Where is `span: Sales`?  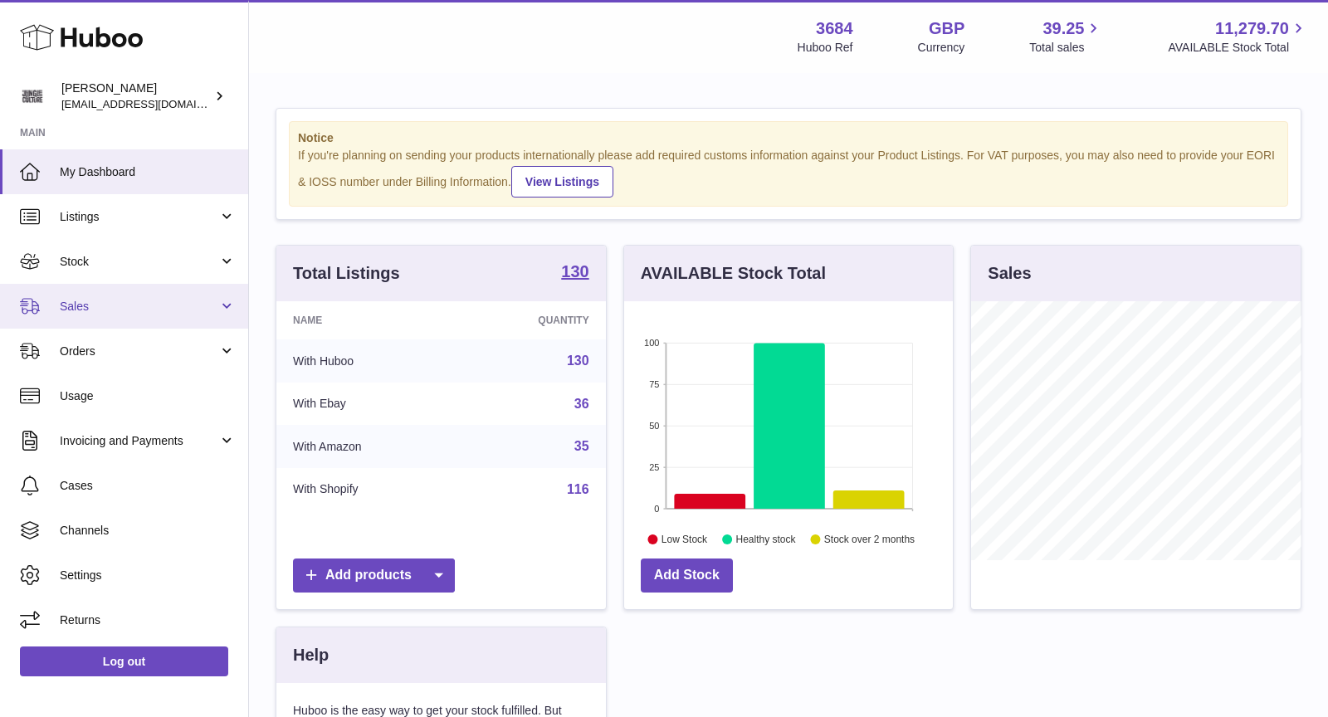 span: Sales is located at coordinates (139, 306).